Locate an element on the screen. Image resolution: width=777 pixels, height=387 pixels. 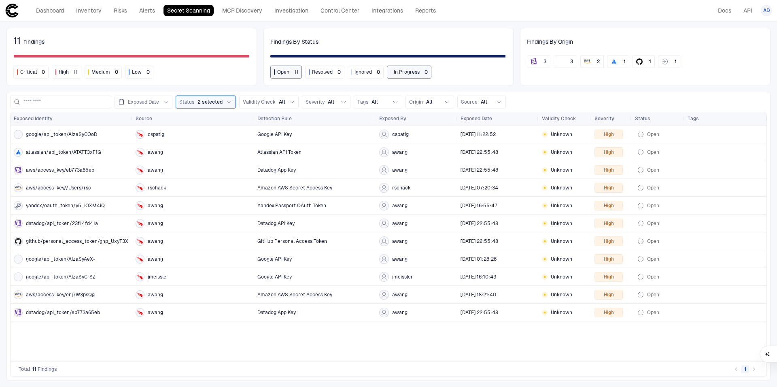
button: Status2 selected is located at coordinates (206, 102).